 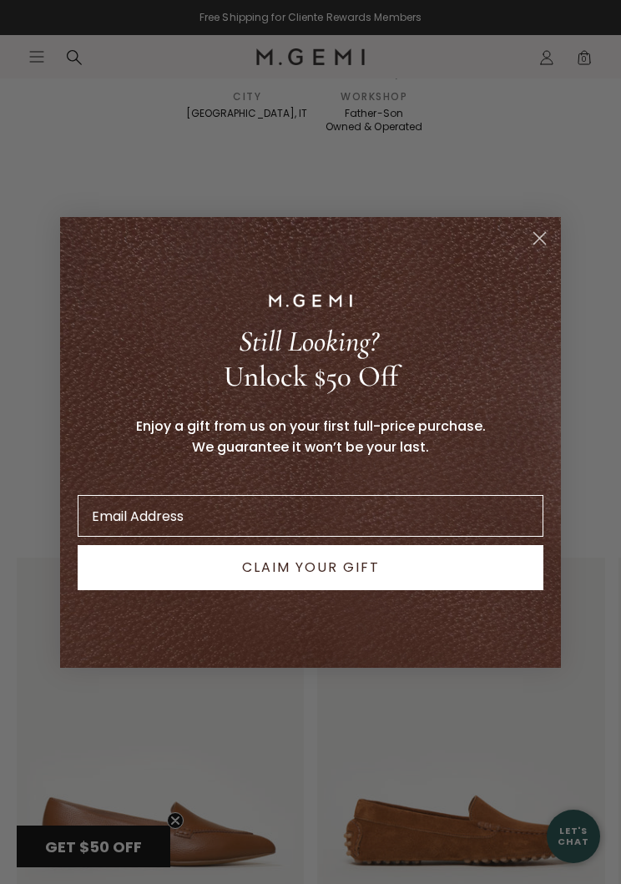 What do you see at coordinates (308, 341) in the screenshot?
I see `span: Still Looking?` at bounding box center [308, 341].